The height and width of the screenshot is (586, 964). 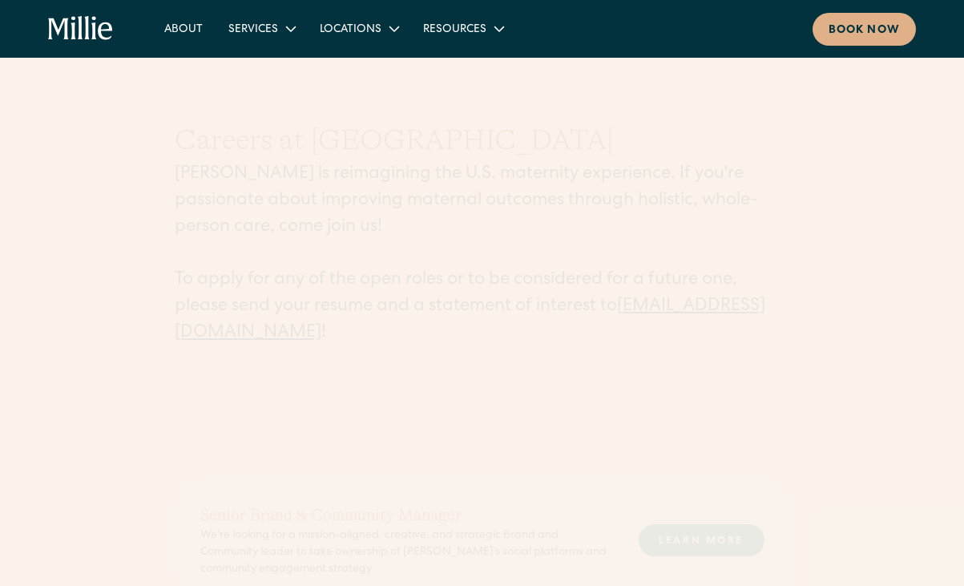 What do you see at coordinates (864, 29) in the screenshot?
I see `a: Book now` at bounding box center [864, 29].